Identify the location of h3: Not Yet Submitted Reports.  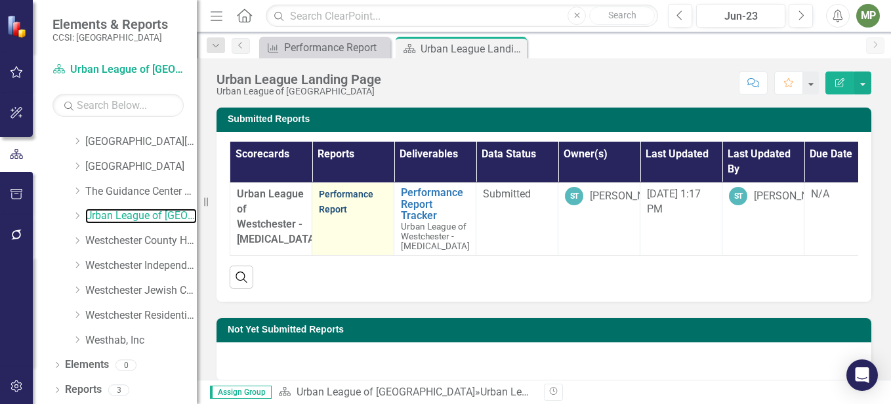
(546, 329).